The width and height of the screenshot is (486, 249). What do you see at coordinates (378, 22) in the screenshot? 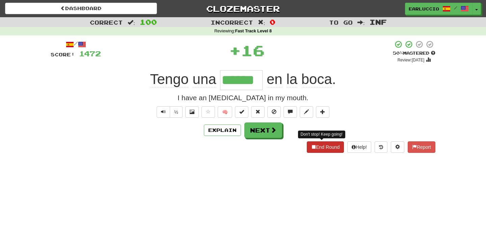
I see `span: Inf` at bounding box center [378, 22].